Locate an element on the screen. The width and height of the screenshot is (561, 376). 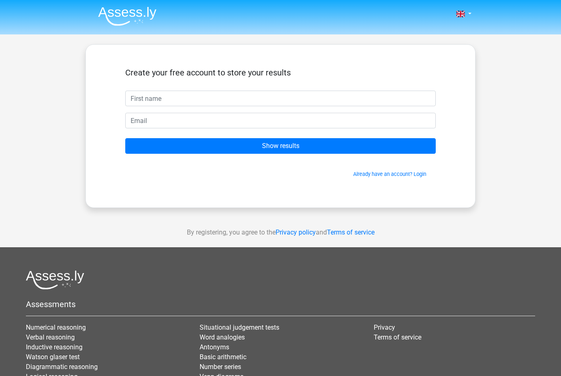
a: Watson glaser test is located at coordinates (53, 357).